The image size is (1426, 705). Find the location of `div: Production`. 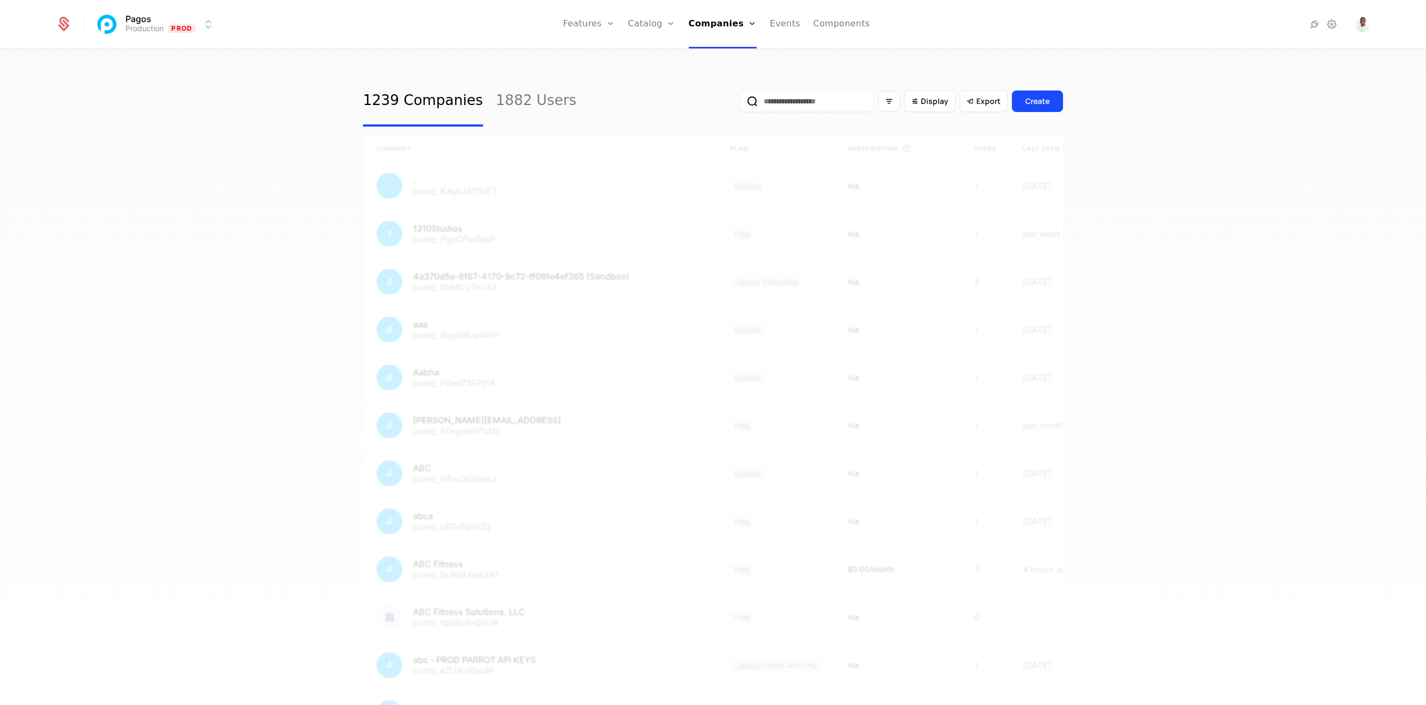

div: Production is located at coordinates (144, 29).